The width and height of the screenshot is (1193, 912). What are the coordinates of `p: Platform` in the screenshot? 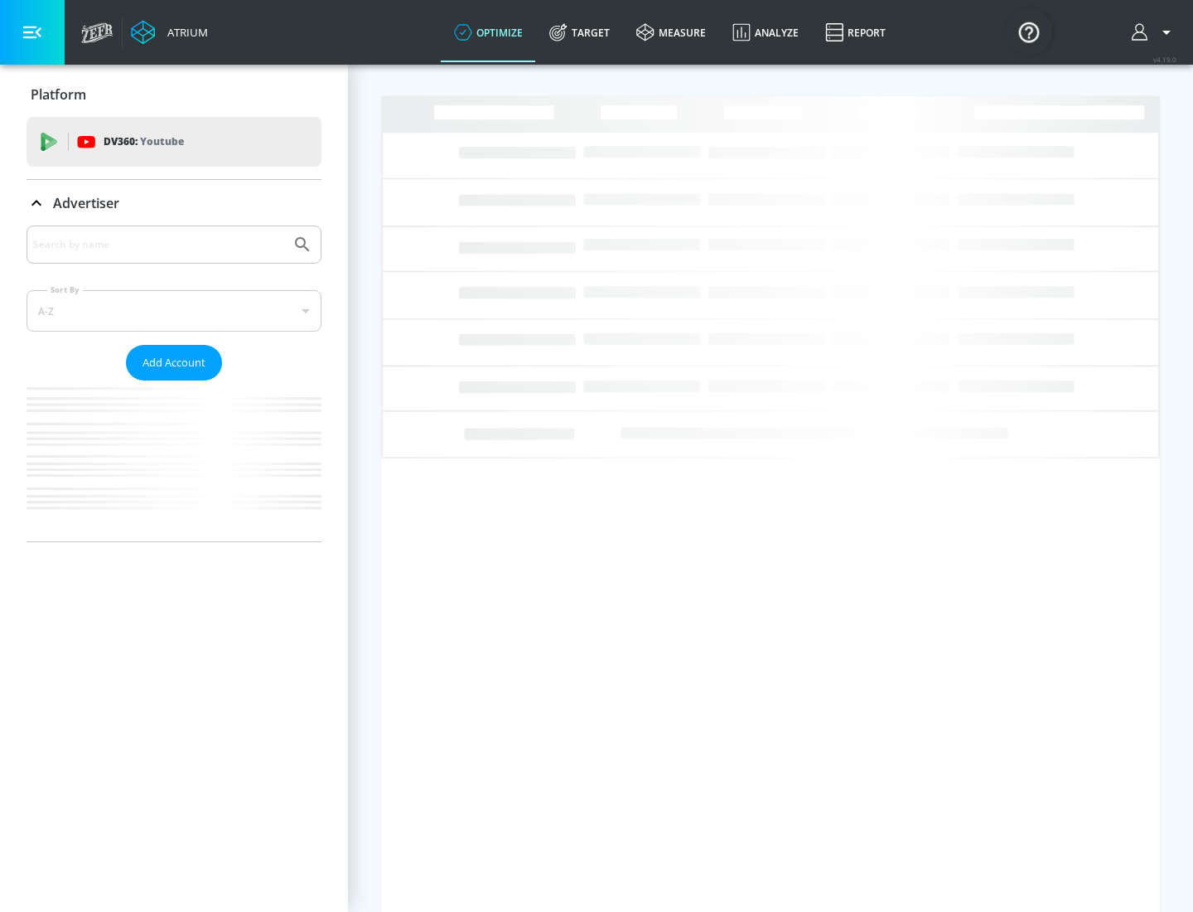 It's located at (58, 94).